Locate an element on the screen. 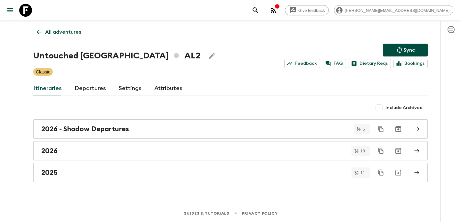 The width and height of the screenshot is (461, 222). a: Guides & Tutorials is located at coordinates (206, 213).